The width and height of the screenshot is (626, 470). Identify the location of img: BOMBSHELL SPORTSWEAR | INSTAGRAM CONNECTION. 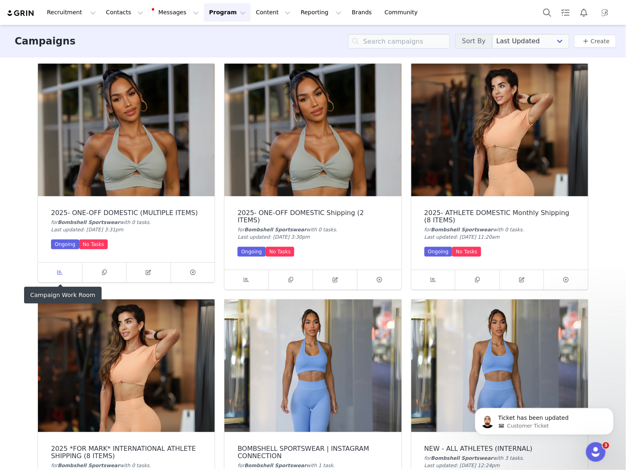
(313, 366).